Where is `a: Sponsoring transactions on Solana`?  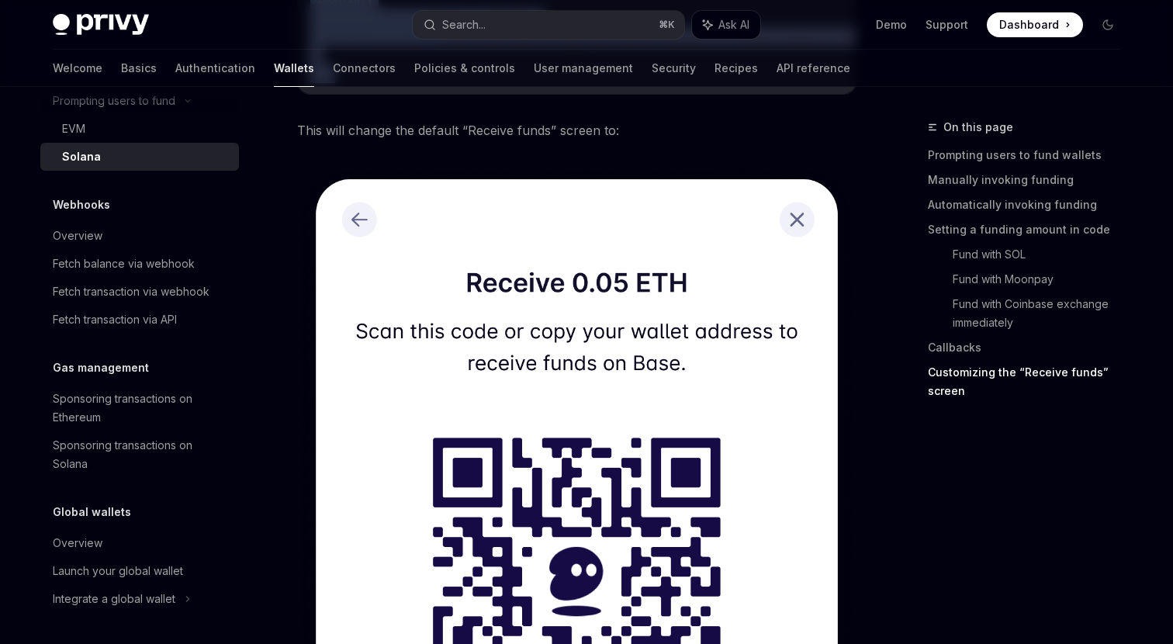
a: Sponsoring transactions on Solana is located at coordinates (140, 455).